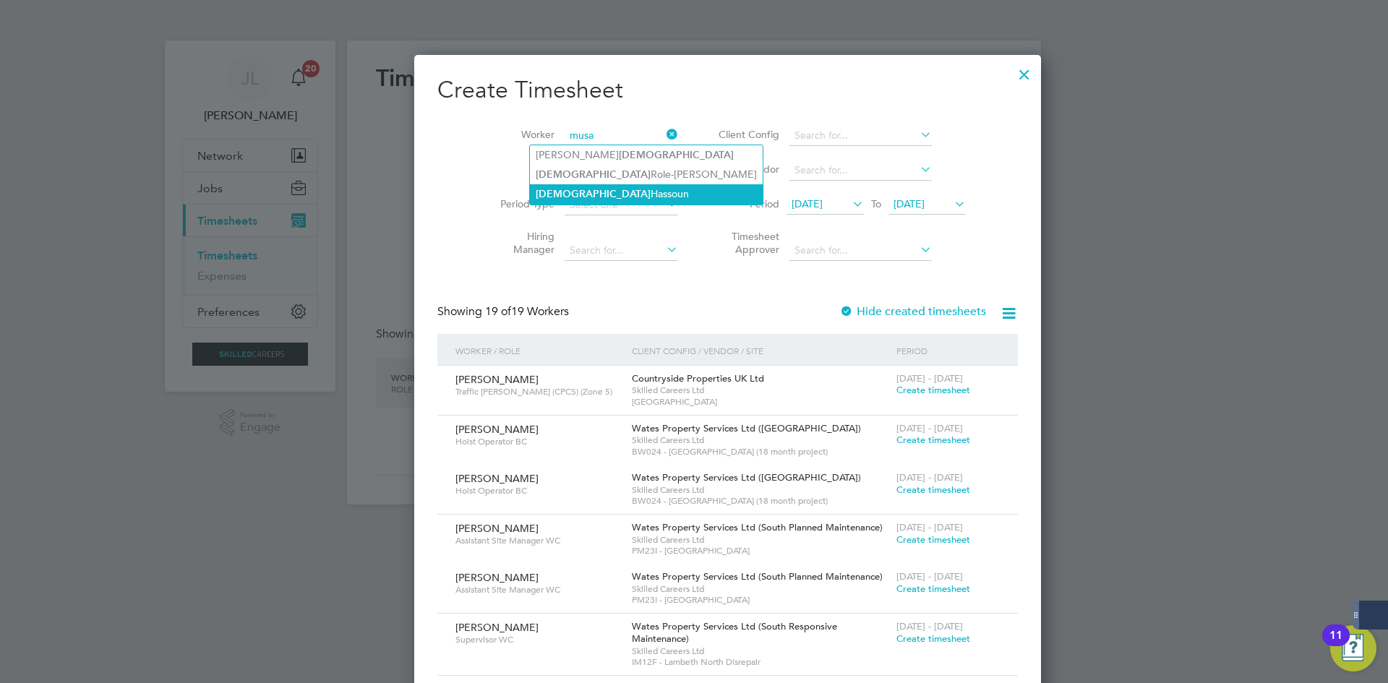  Describe the element at coordinates (727, 90) in the screenshot. I see `h2: Create Timesheet` at that location.